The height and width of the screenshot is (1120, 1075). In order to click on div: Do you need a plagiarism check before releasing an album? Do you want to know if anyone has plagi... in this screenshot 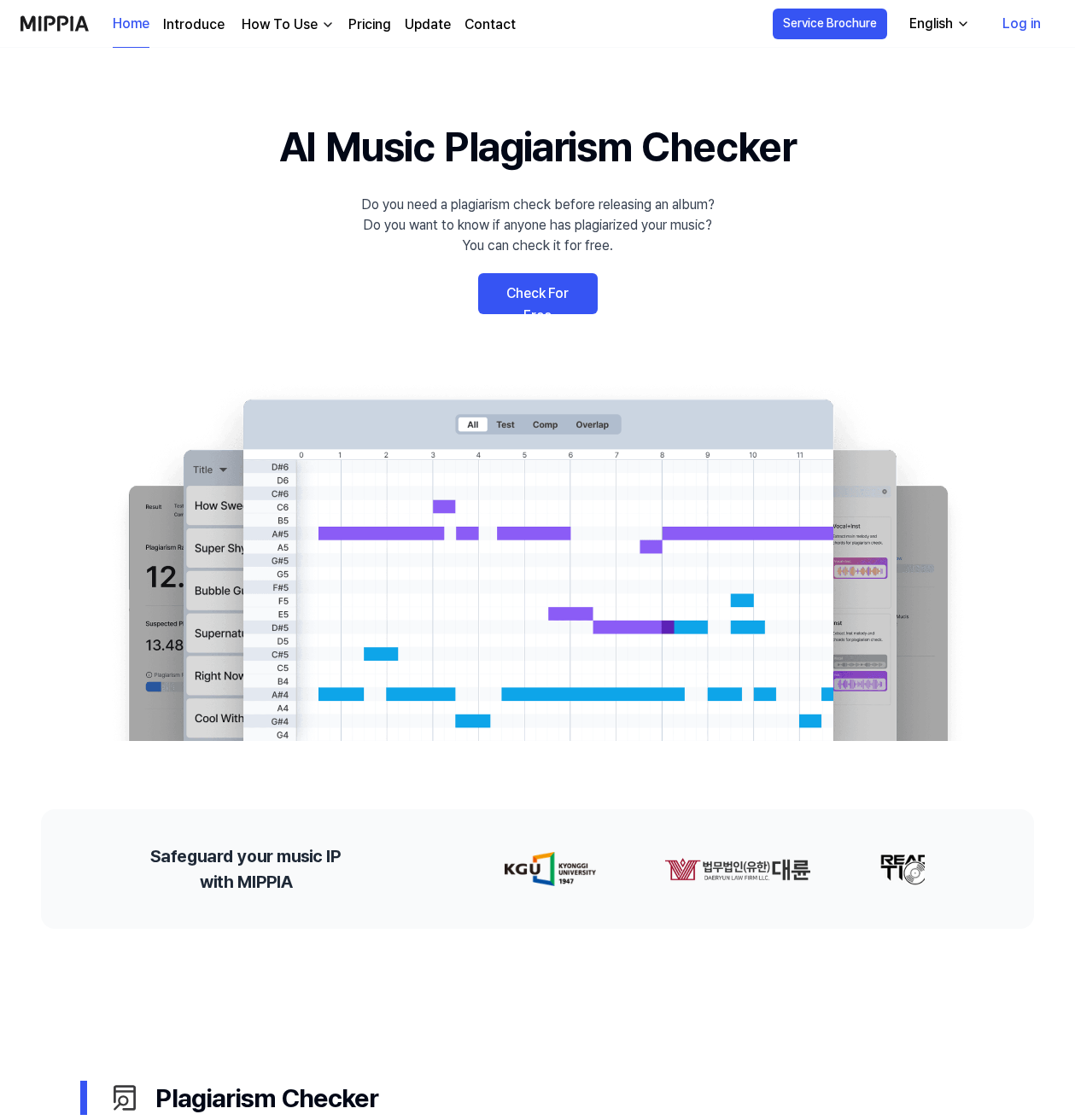, I will do `click(538, 225)`.